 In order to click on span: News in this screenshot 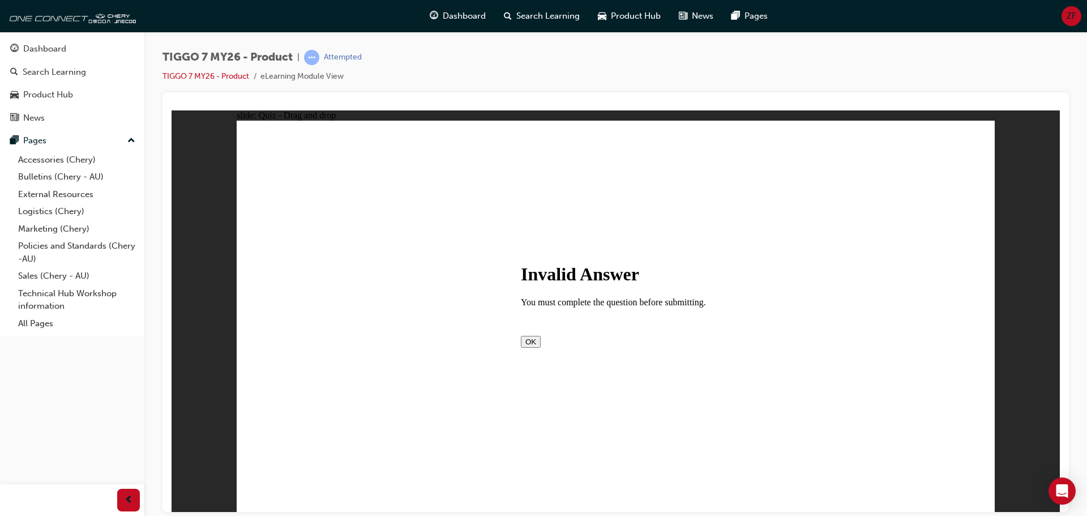, I will do `click(703, 16)`.